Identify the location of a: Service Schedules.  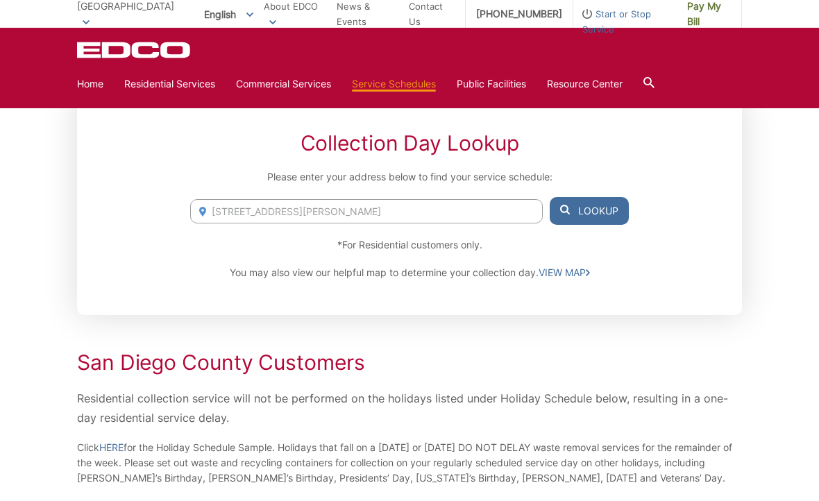
(394, 84).